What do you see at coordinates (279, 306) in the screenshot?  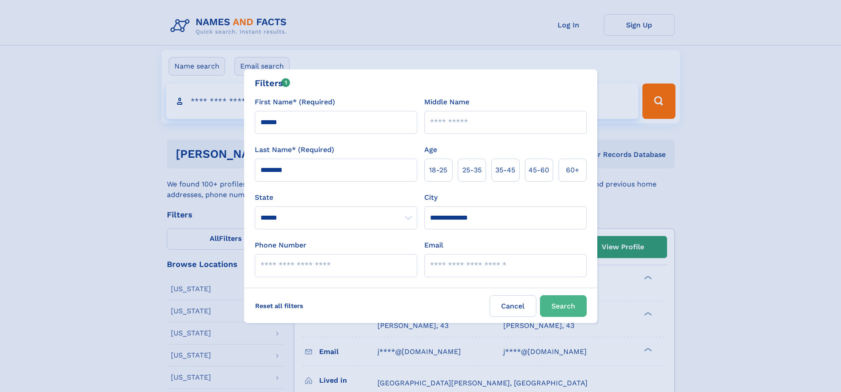 I see `label: Reset all filters` at bounding box center [279, 306].